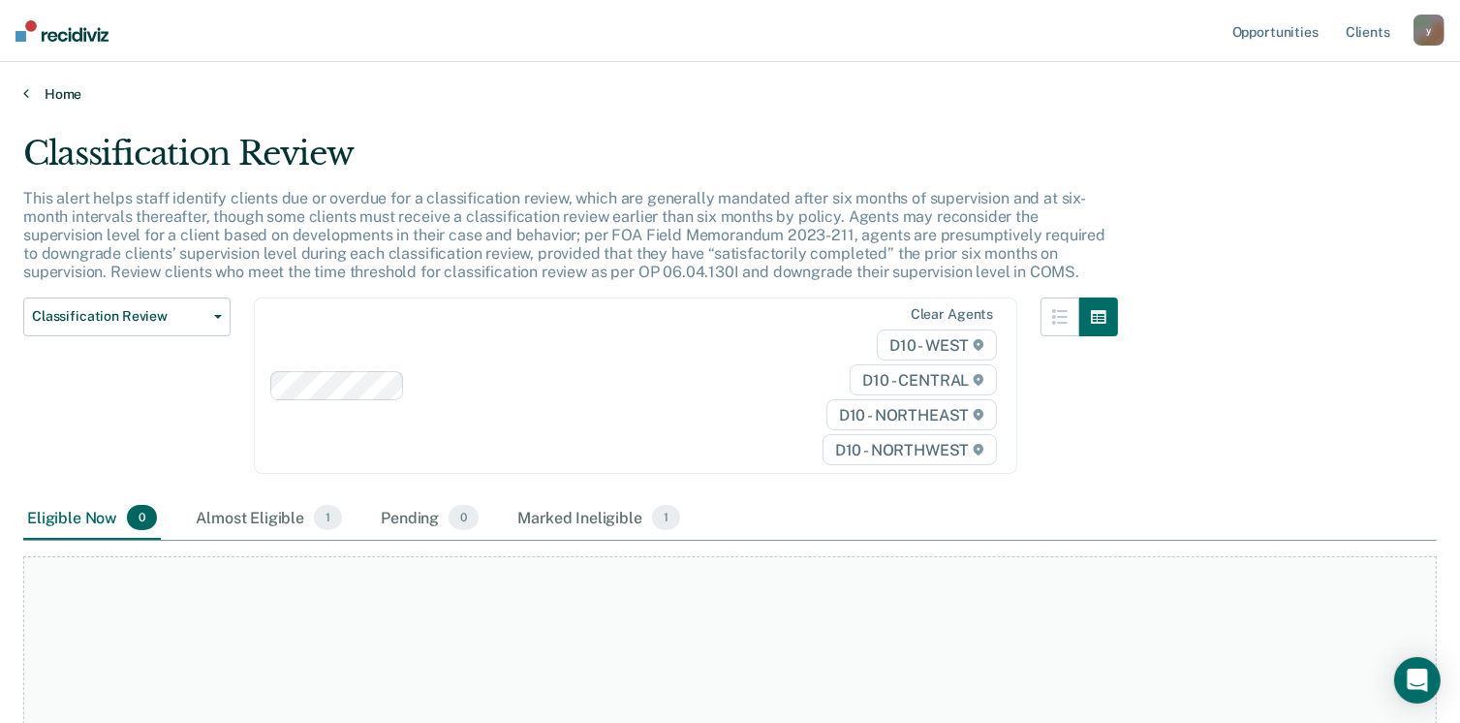 Image resolution: width=1460 pixels, height=723 pixels. I want to click on span: D10 - NORTHEAST, so click(912, 415).